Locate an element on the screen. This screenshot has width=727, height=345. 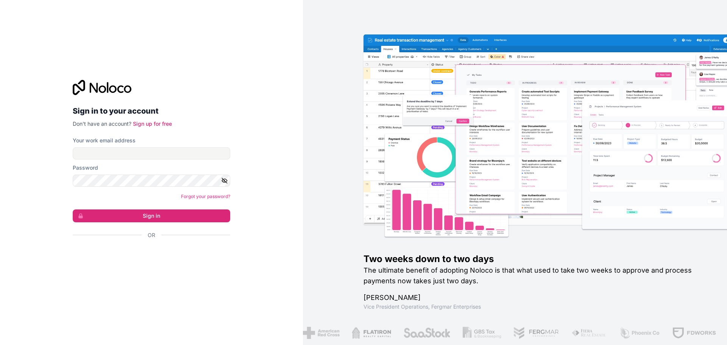
button: Sign in is located at coordinates (151, 216).